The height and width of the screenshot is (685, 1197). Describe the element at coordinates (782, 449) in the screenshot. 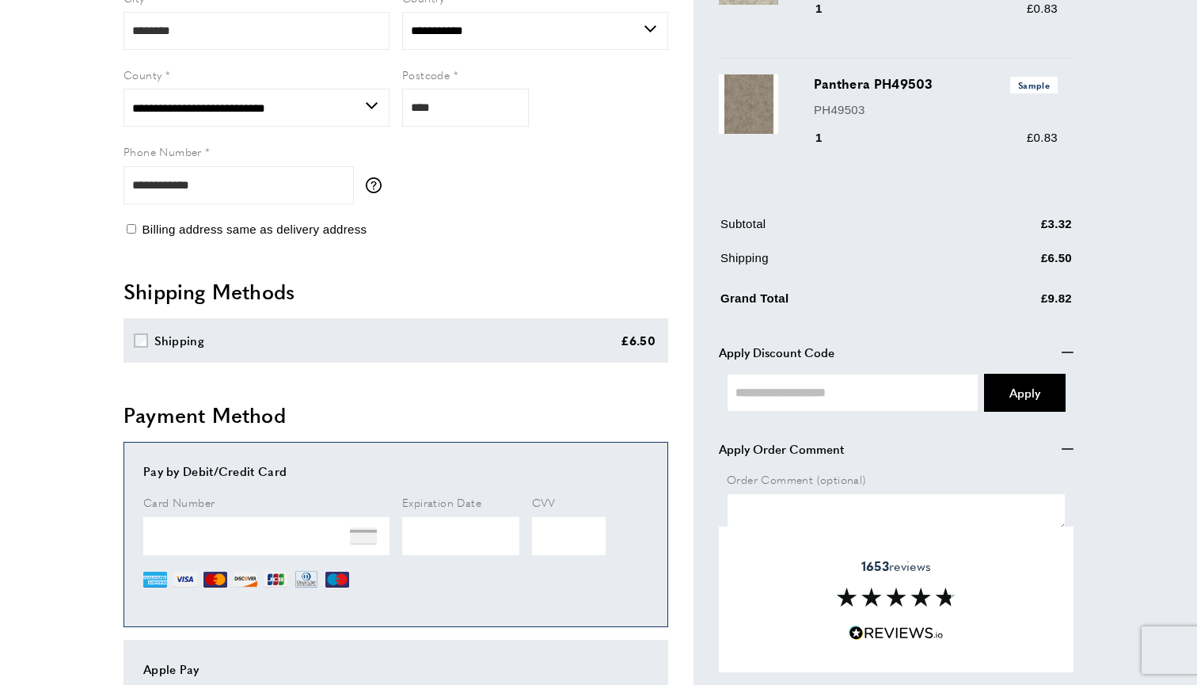

I see `span: Apply Order Comment` at that location.